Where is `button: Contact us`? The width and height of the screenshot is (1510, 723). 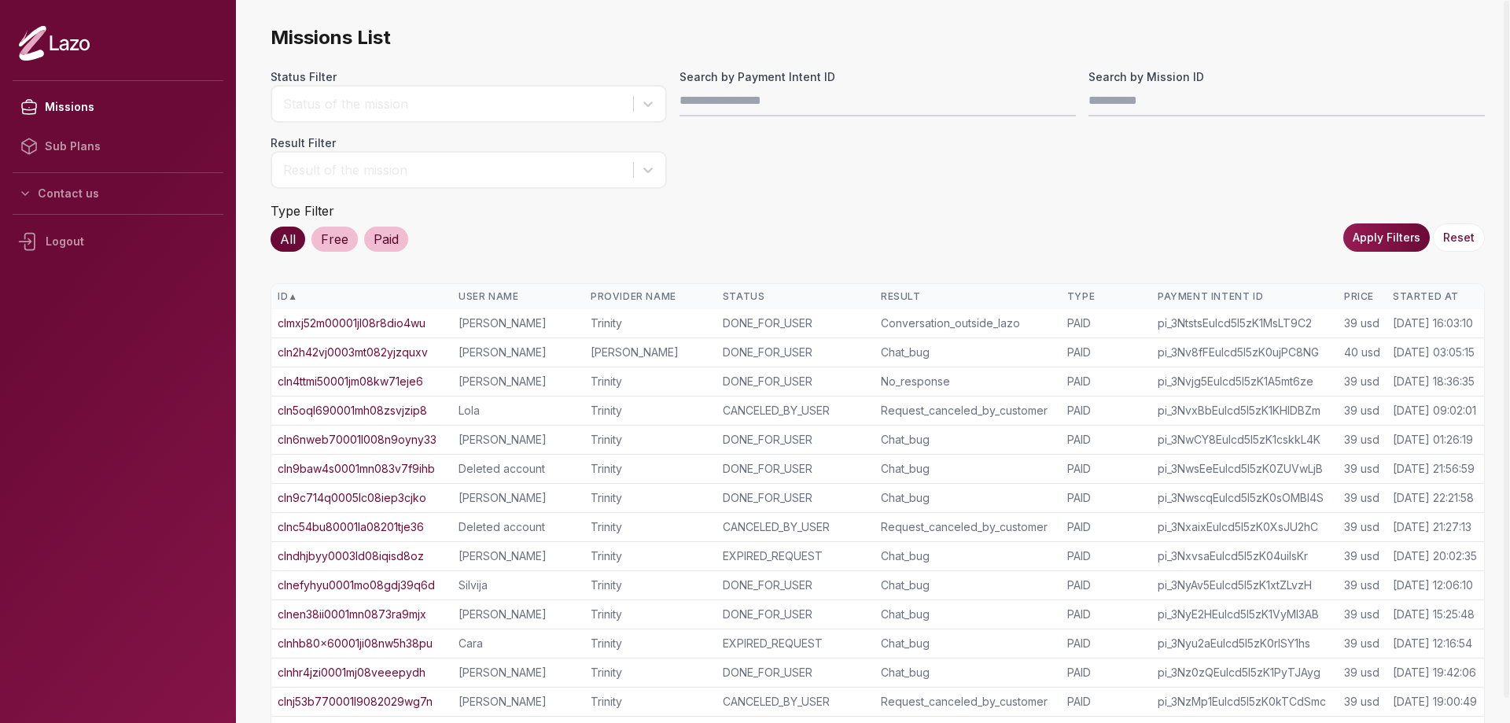 button: Contact us is located at coordinates (118, 193).